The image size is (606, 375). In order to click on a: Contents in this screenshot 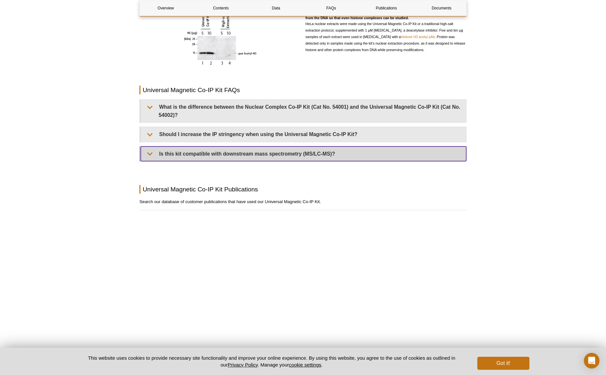, I will do `click(221, 8)`.